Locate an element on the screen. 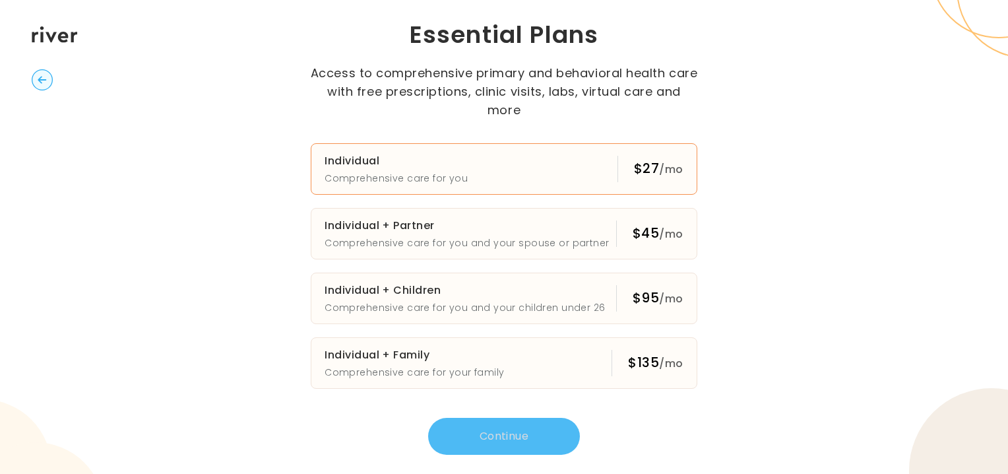 The image size is (1008, 474). div: $45 is located at coordinates (658, 233).